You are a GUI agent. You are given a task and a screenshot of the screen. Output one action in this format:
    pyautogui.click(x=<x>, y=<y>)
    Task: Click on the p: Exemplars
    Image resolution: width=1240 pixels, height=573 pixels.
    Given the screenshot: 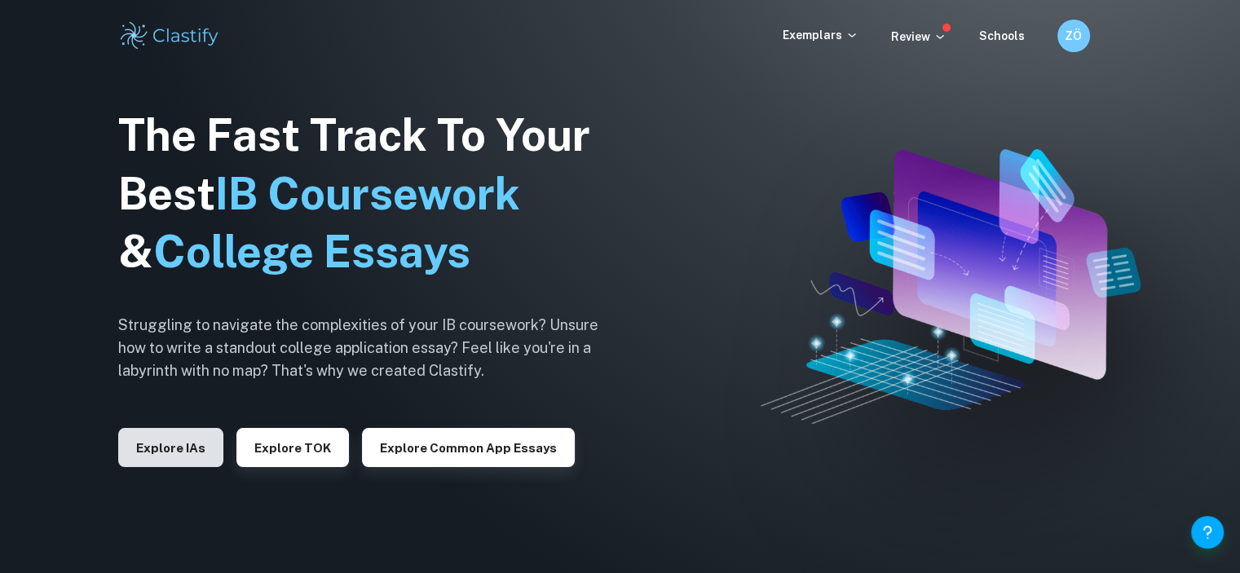 What is the action you would take?
    pyautogui.click(x=820, y=35)
    